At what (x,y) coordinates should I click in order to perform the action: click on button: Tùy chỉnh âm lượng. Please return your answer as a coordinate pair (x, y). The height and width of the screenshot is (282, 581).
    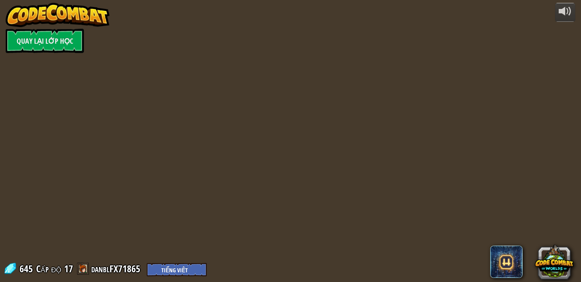
    Looking at the image, I should click on (565, 12).